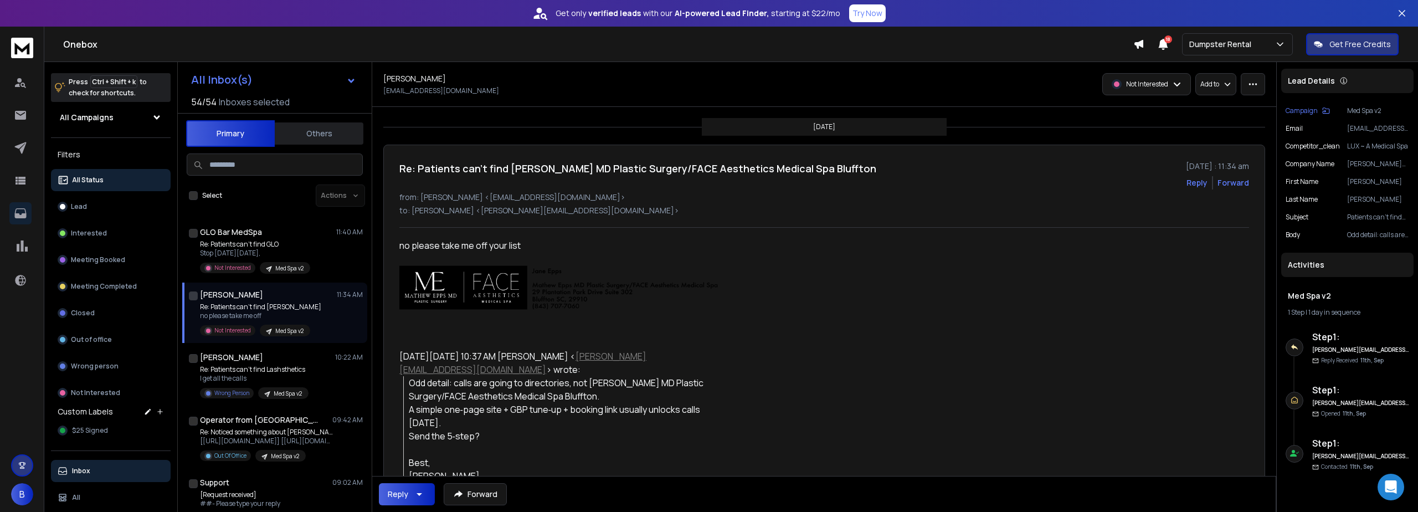 The height and width of the screenshot is (512, 1418). Describe the element at coordinates (598, 44) in the screenshot. I see `h1: Onebox` at that location.